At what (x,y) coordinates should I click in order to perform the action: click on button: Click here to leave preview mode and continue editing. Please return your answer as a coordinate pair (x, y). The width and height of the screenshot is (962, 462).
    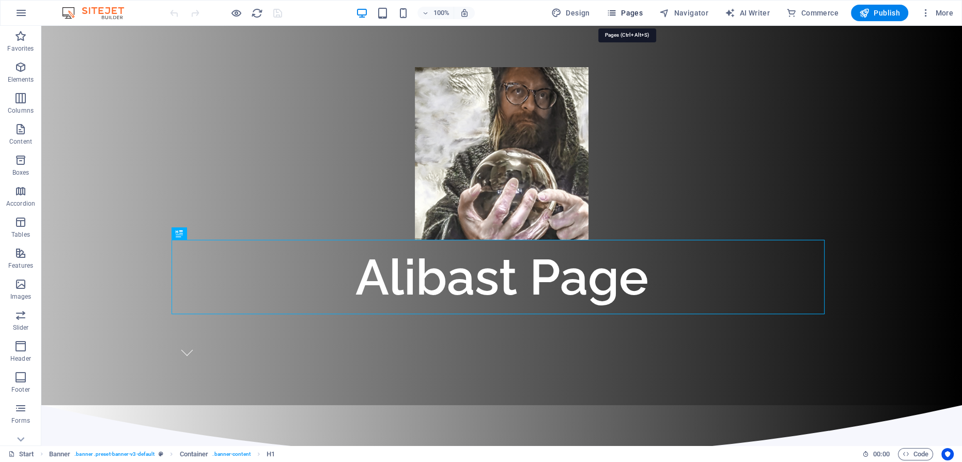
    Looking at the image, I should click on (236, 13).